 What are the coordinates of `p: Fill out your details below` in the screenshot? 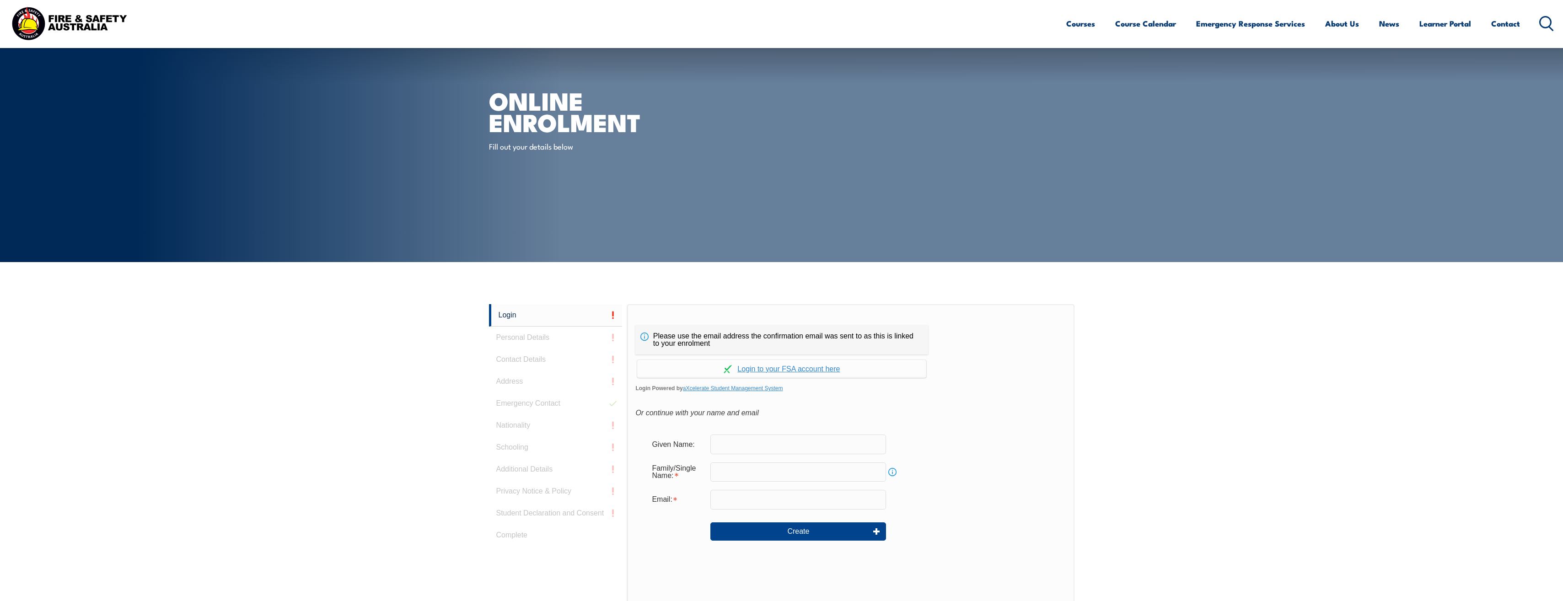 It's located at (572, 146).